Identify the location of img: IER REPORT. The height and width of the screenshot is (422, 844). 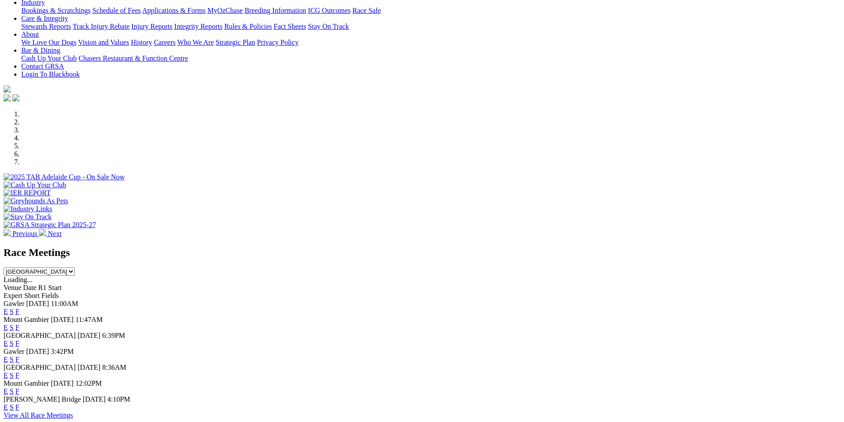
(27, 193).